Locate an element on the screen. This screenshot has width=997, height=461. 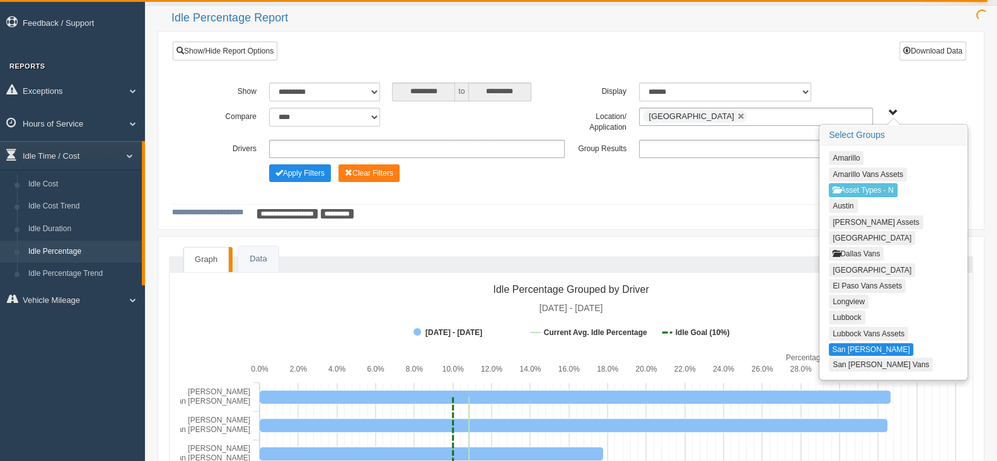
button: Lubbock is located at coordinates (846, 318).